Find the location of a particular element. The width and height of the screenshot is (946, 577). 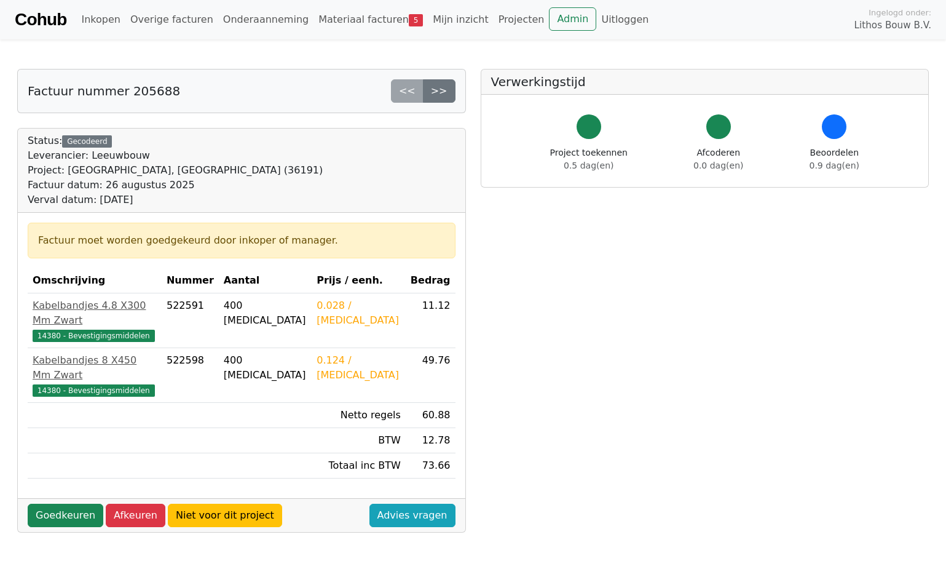

td: BTW is located at coordinates (358, 440).